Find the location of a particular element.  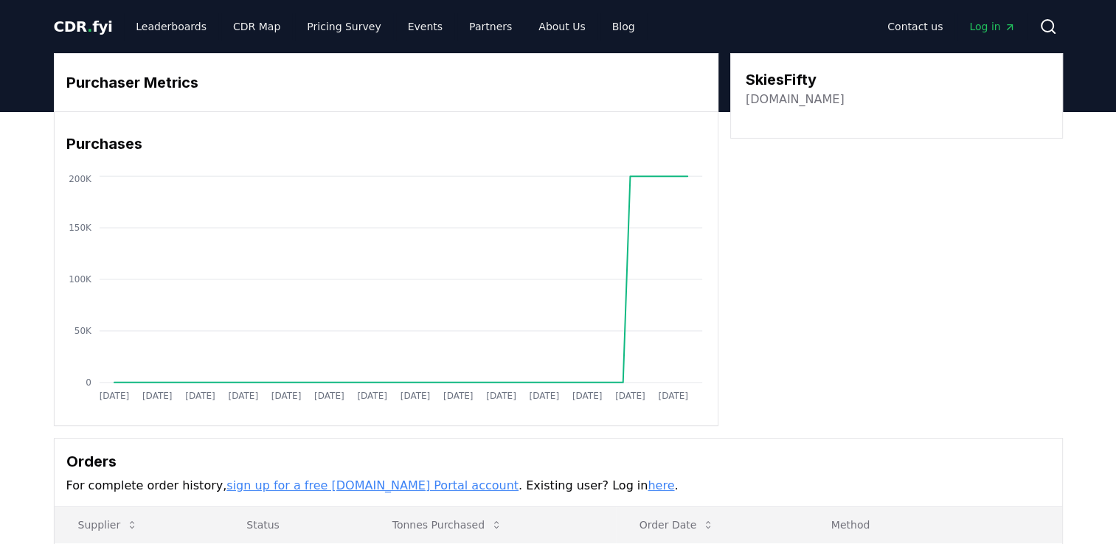

button: Tonnes Purchased is located at coordinates (447, 525).